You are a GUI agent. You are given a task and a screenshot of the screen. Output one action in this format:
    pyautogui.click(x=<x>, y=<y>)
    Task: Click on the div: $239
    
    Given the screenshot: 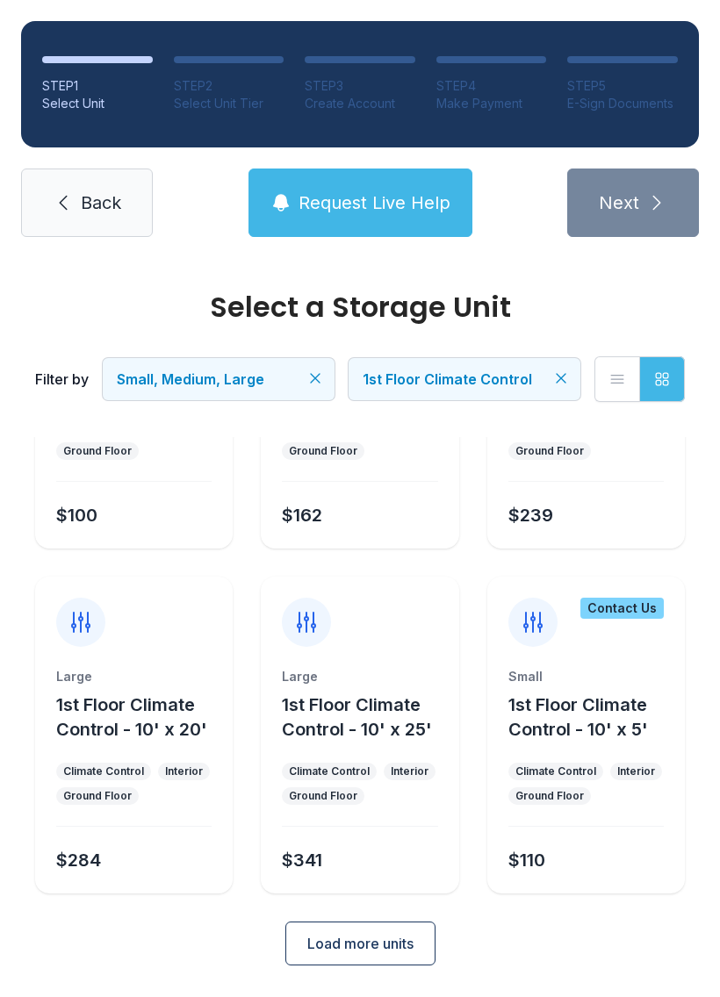 What is the action you would take?
    pyautogui.click(x=530, y=515)
    